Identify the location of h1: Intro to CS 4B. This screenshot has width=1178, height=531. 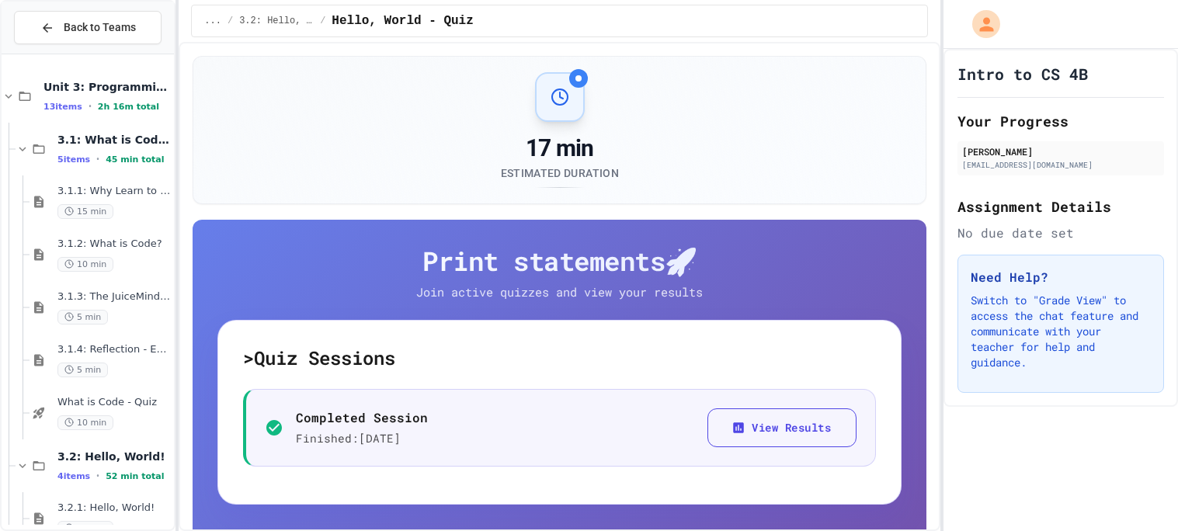
(1023, 74).